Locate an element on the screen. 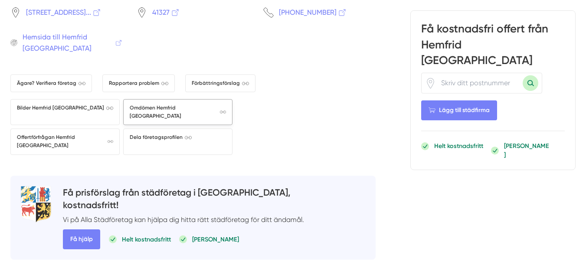 The height and width of the screenshot is (267, 586). a: Ägare? Verifiera företag is located at coordinates (51, 83).